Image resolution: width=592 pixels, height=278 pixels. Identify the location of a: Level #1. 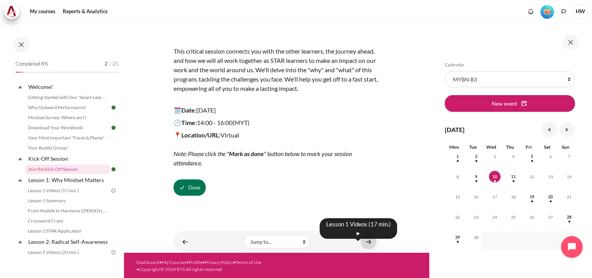
(547, 11).